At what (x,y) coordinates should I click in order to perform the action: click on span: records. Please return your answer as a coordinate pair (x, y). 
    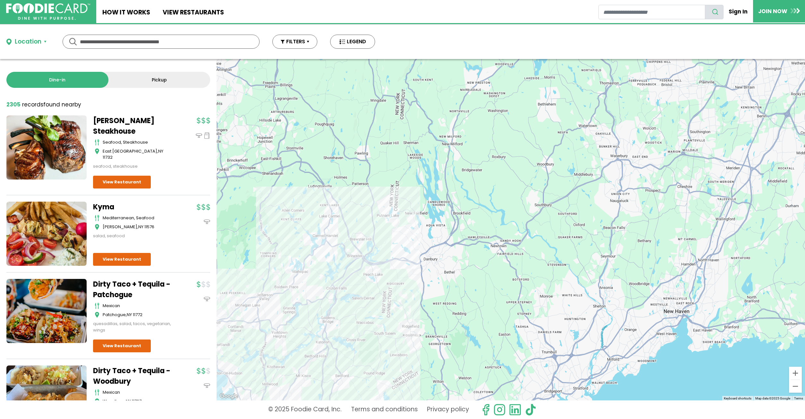
    Looking at the image, I should click on (33, 105).